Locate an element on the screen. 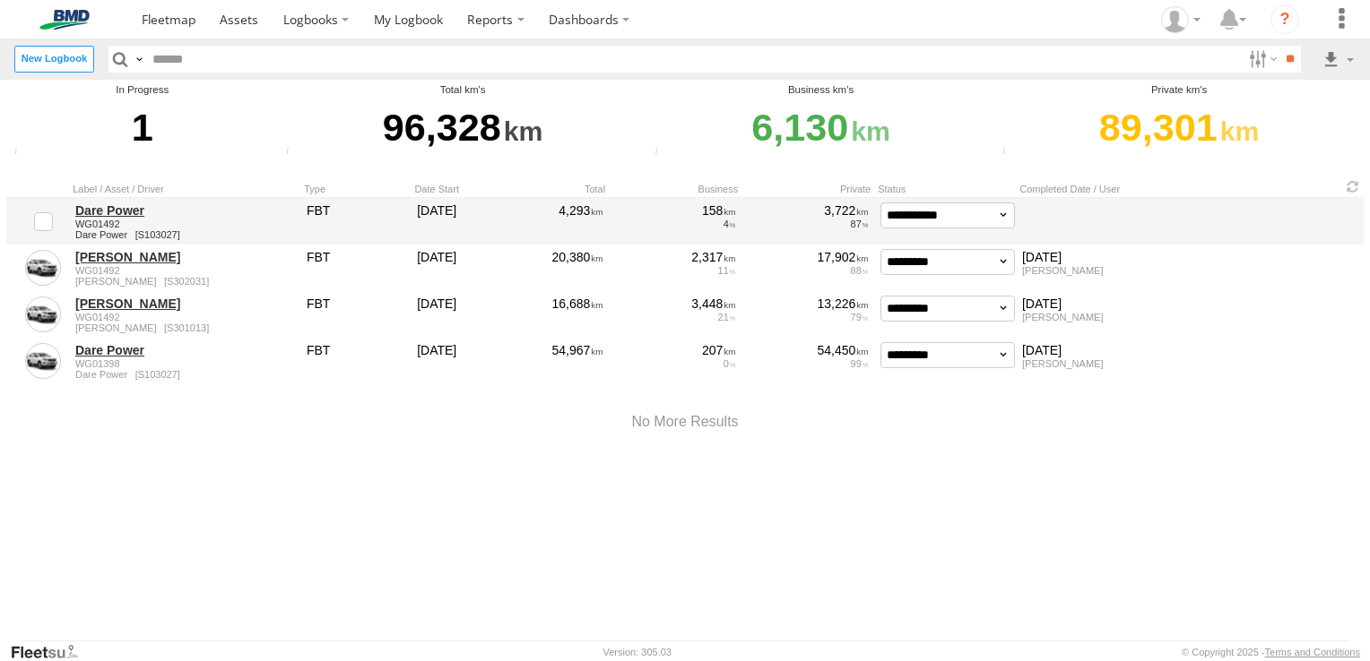 This screenshot has width=1370, height=661. span: Total is located at coordinates (542, 189).